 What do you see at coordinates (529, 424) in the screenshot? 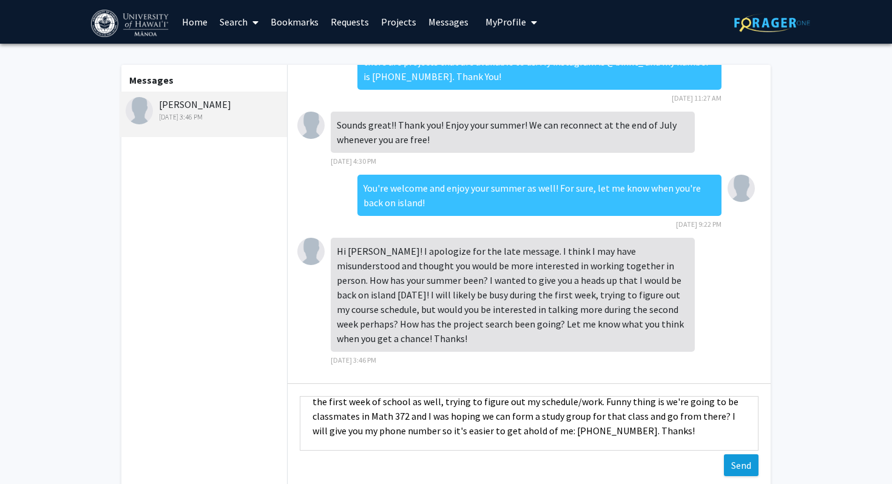
I see `textarea: Message` at bounding box center [529, 424].